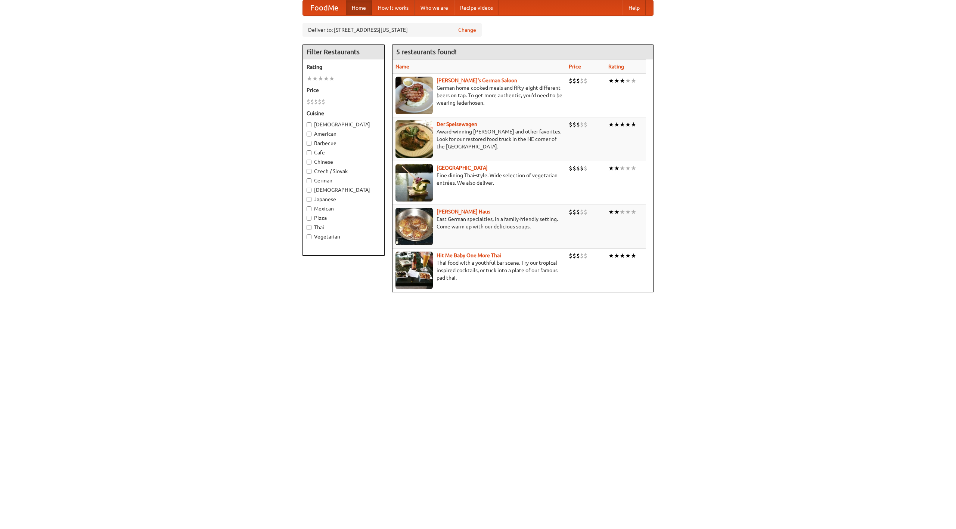 The height and width of the screenshot is (529, 956). I want to click on input: Vegetarian, so click(309, 236).